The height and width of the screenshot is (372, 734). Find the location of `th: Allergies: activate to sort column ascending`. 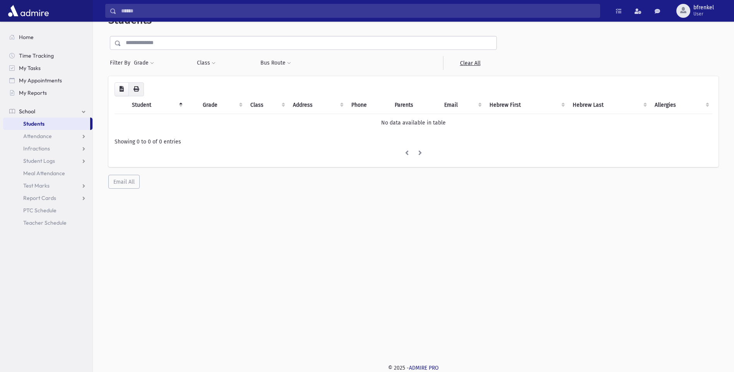

th: Allergies: activate to sort column ascending is located at coordinates (681, 105).